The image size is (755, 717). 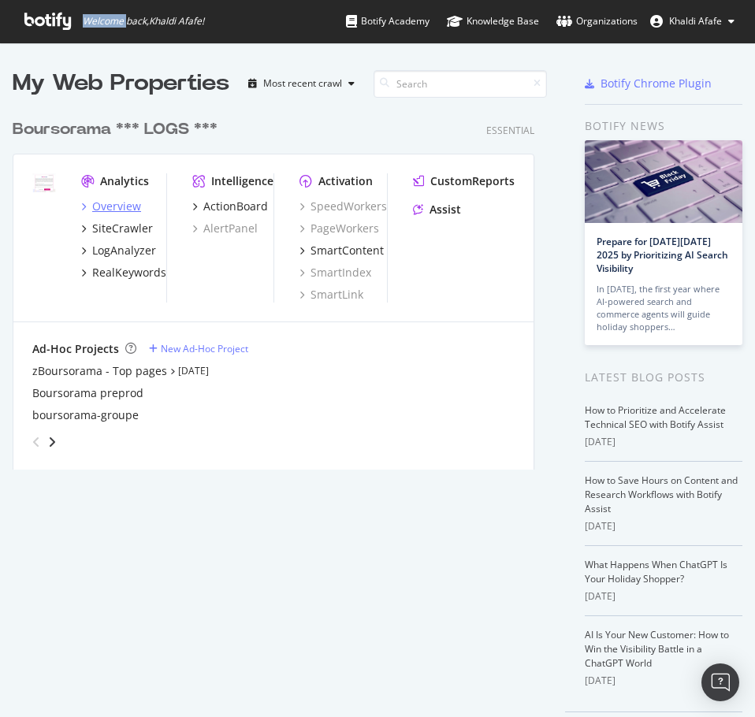 What do you see at coordinates (124, 251) in the screenshot?
I see `div: LogAnalyzer` at bounding box center [124, 251].